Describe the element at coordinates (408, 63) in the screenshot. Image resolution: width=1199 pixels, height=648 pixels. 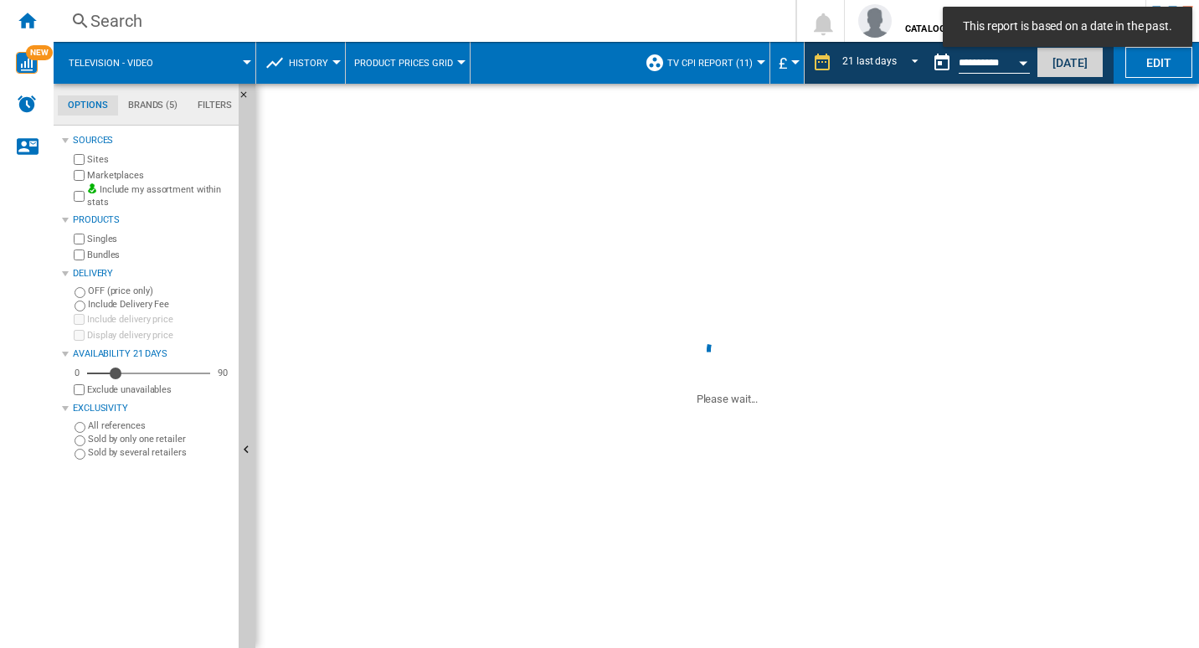
I see `div: Product prices grid` at that location.